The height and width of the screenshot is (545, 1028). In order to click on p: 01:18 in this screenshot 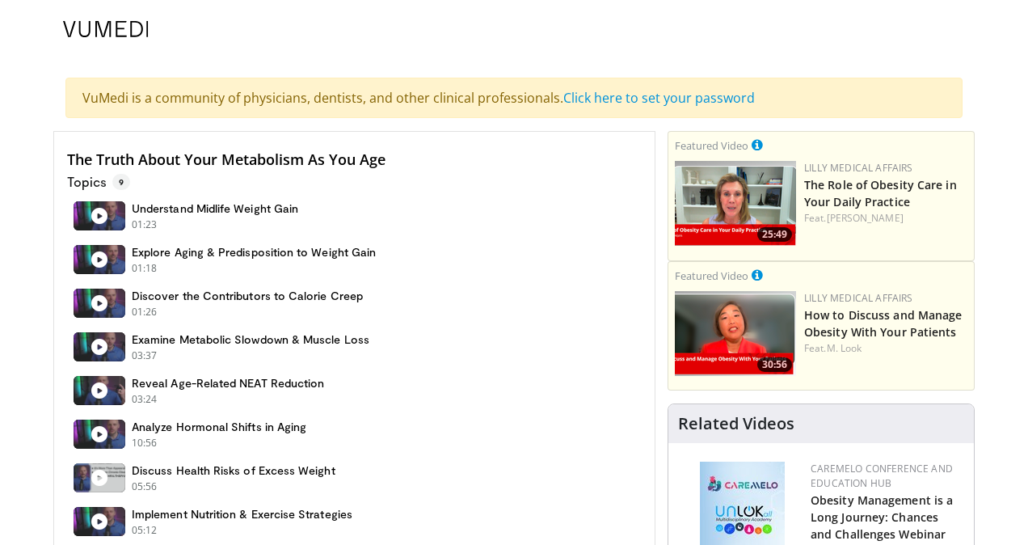, I will do `click(145, 268)`.